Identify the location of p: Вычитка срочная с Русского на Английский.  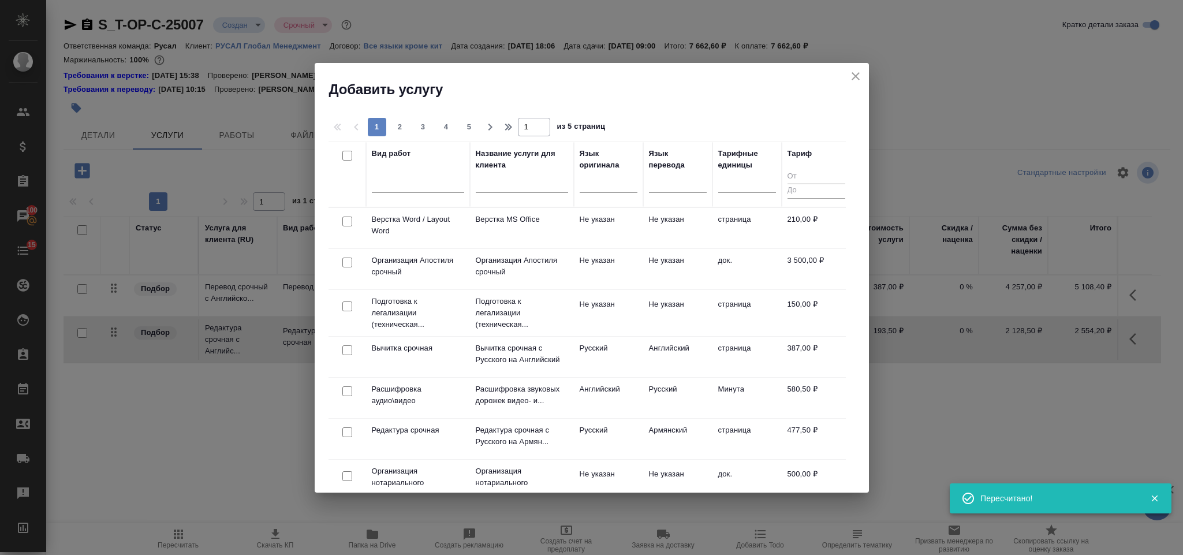
(522, 354).